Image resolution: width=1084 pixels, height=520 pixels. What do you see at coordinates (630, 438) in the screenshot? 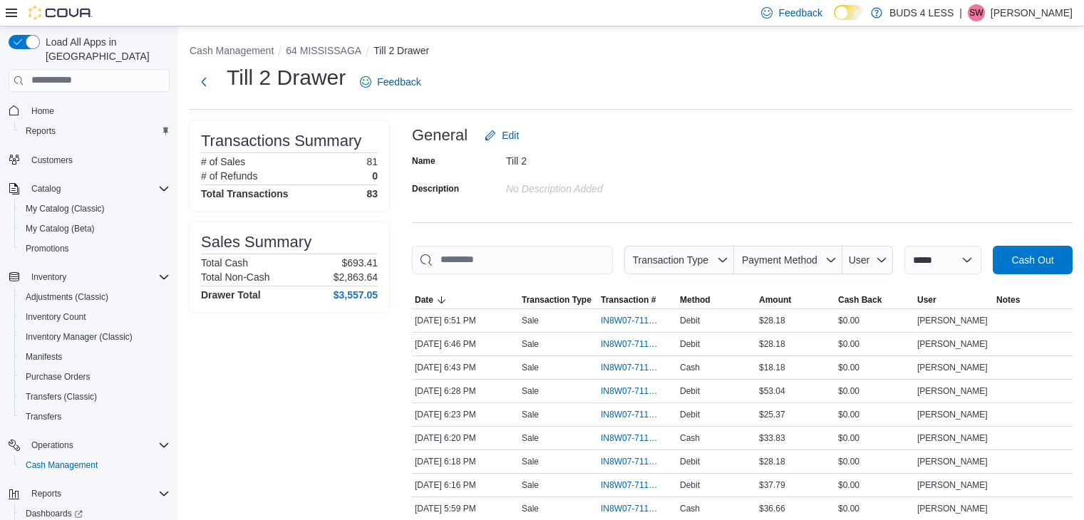
I see `span: IN8W07-711690` at bounding box center [630, 438].